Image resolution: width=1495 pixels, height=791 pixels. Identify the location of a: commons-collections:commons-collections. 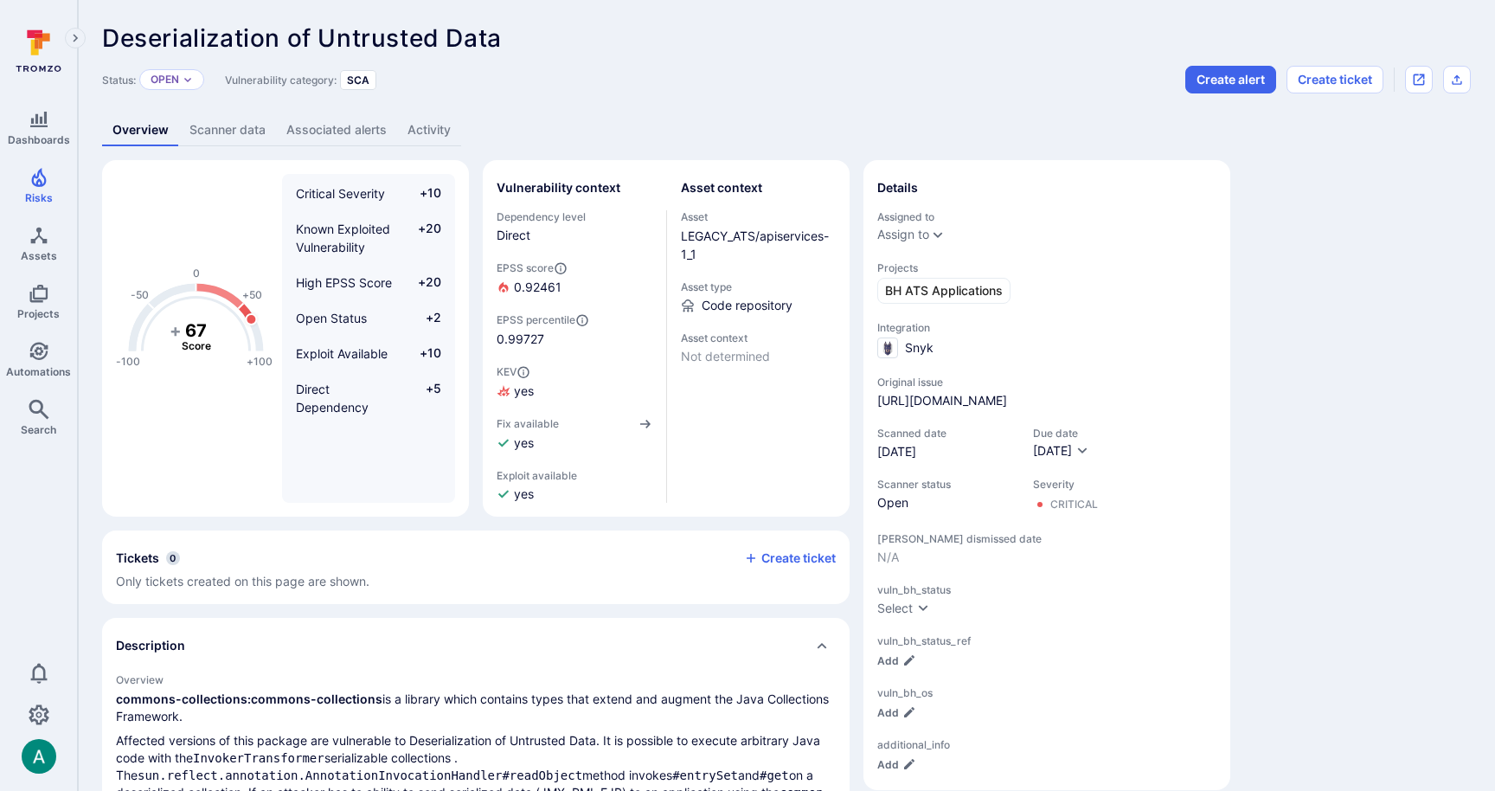
(249, 698).